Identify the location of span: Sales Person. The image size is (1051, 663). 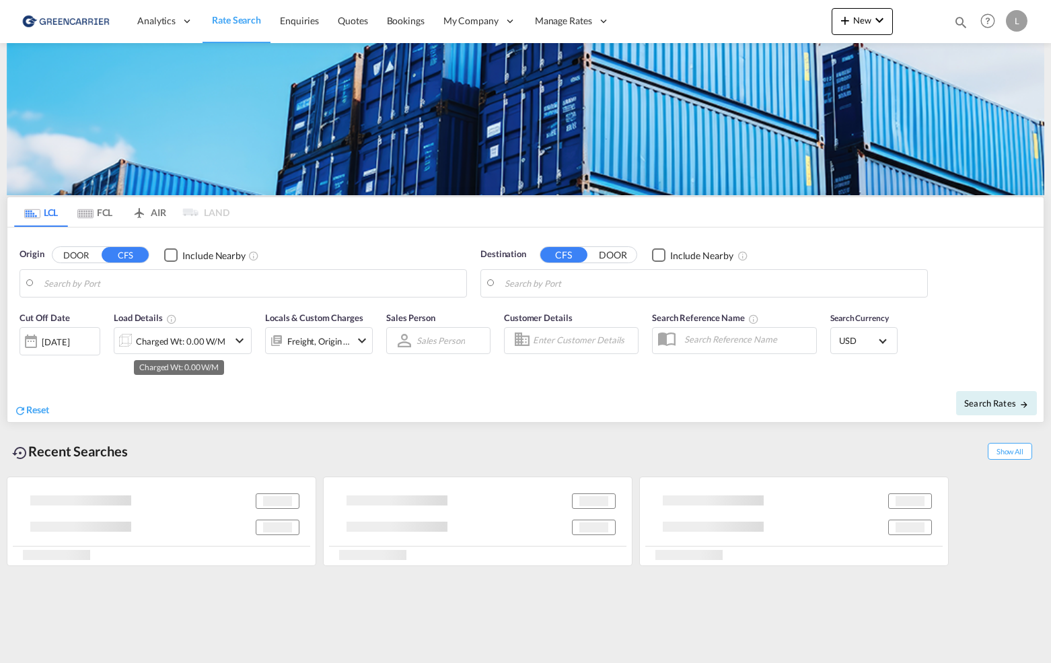
(410, 318).